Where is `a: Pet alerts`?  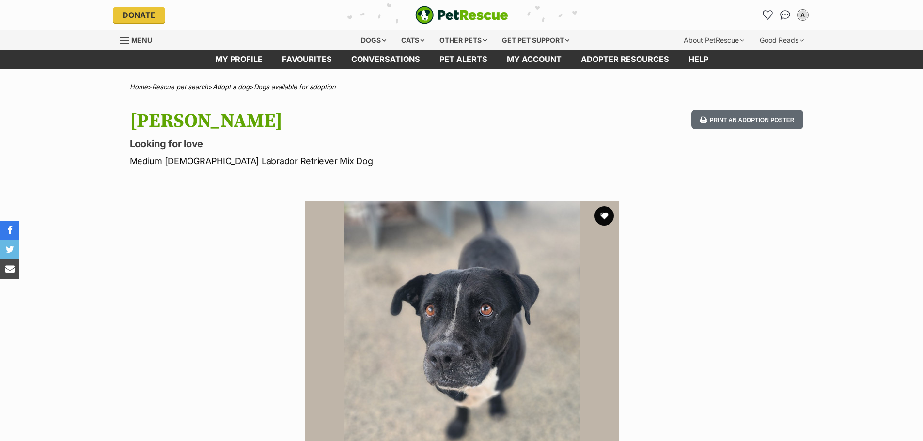
a: Pet alerts is located at coordinates (463, 59).